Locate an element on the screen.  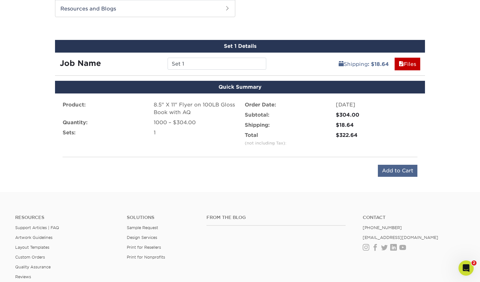
h4: Resources is located at coordinates (66, 217).